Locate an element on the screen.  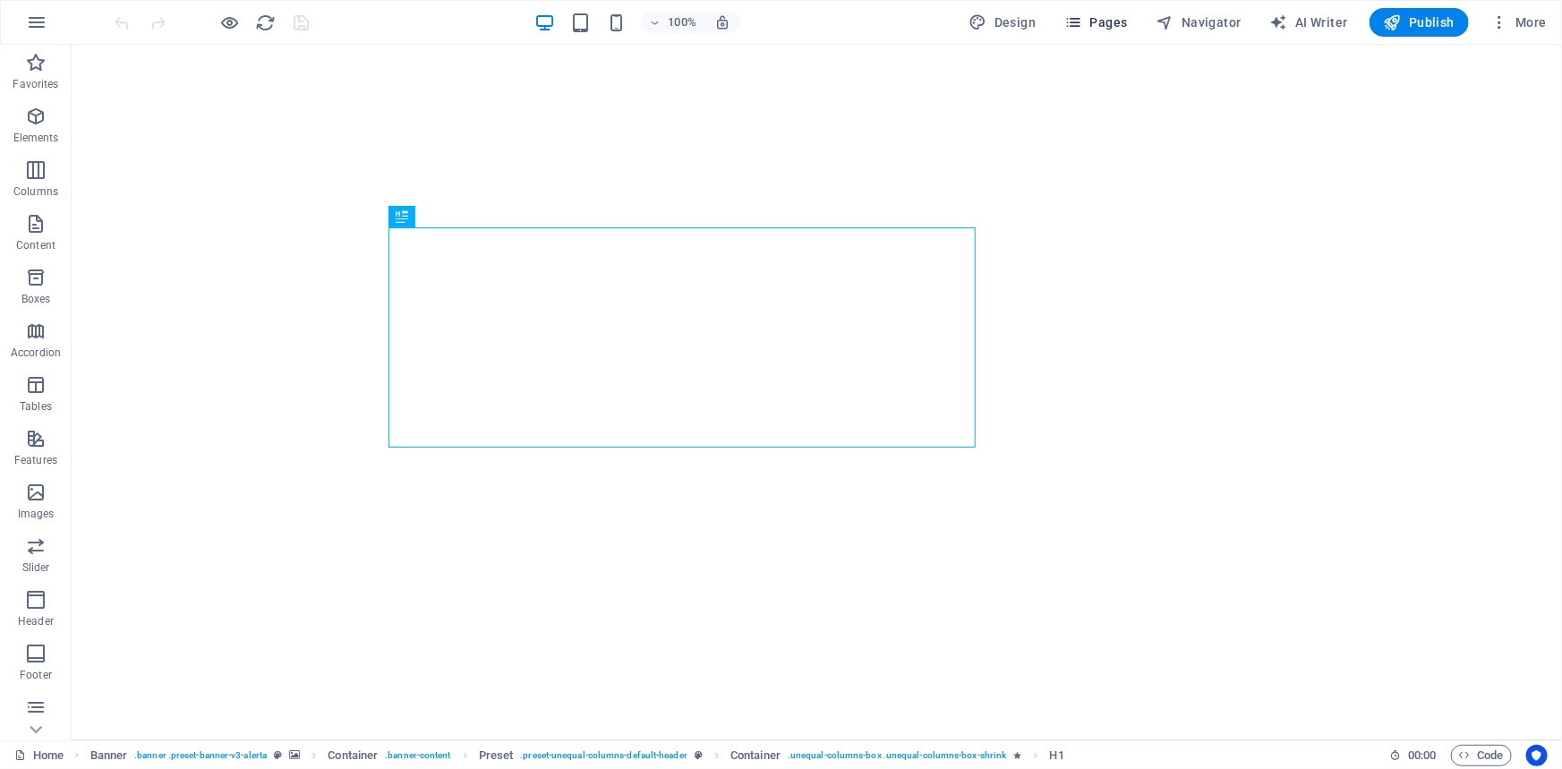
span: Navigator is located at coordinates (1198, 22).